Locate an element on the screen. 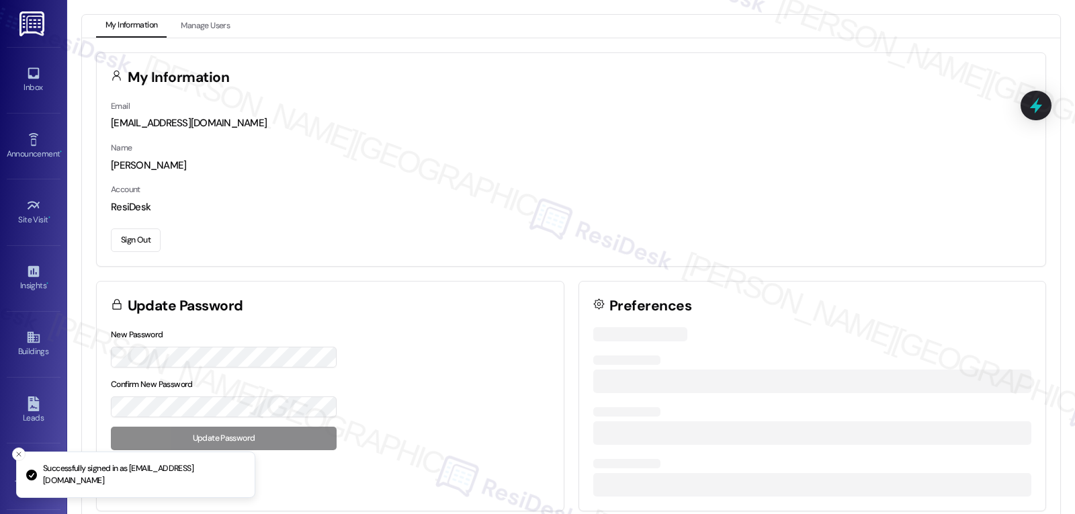 This screenshot has height=514, width=1075. div: ResiDesk is located at coordinates (571, 207).